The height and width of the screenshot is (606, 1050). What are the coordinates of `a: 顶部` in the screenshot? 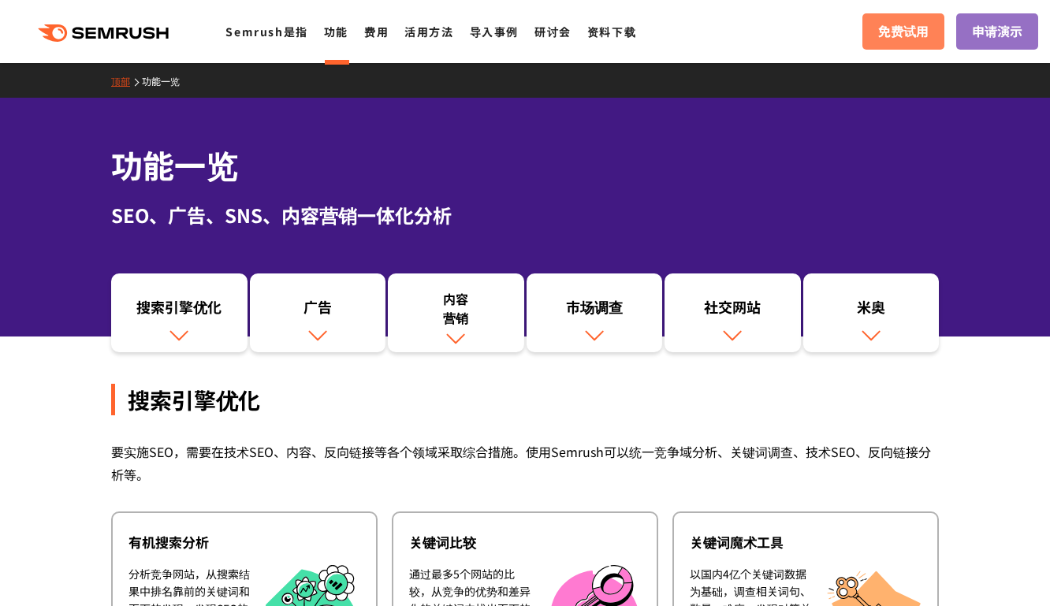 It's located at (126, 80).